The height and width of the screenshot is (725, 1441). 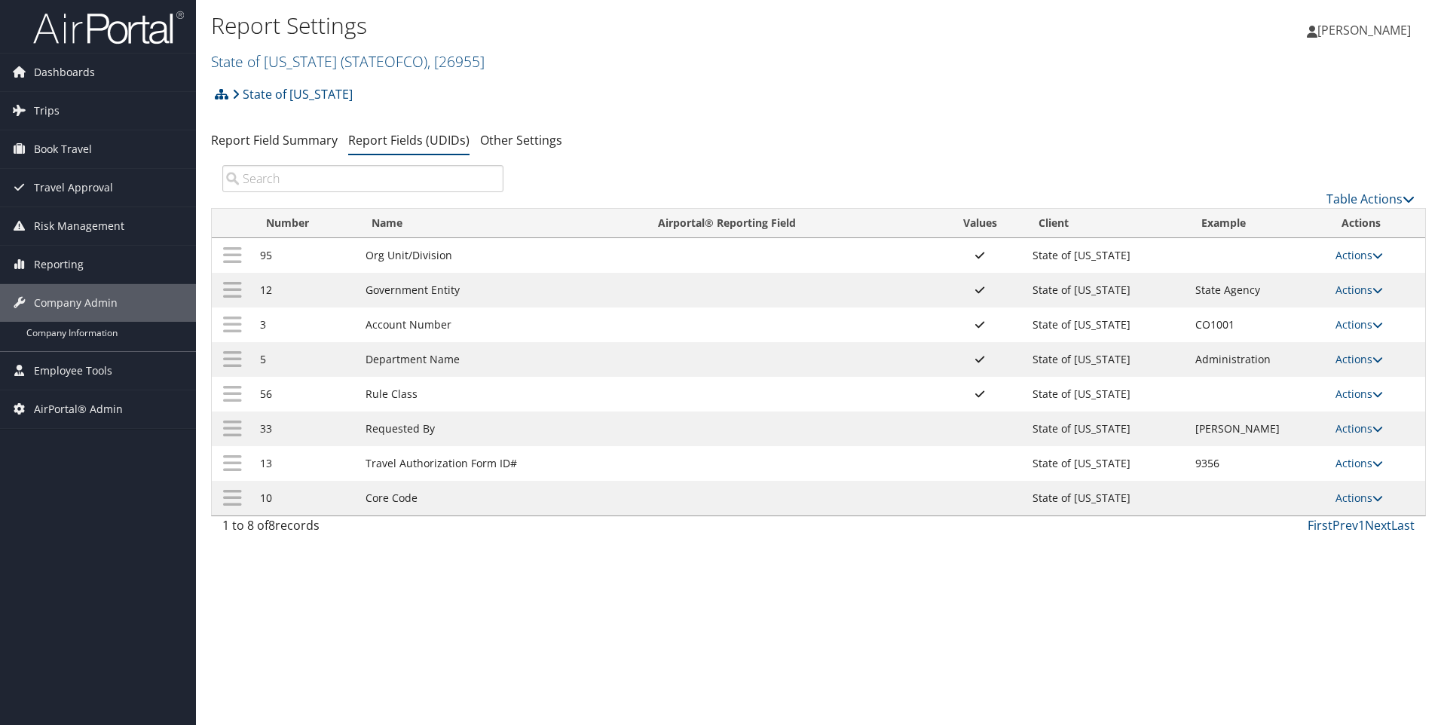 What do you see at coordinates (1378, 525) in the screenshot?
I see `a: Next` at bounding box center [1378, 525].